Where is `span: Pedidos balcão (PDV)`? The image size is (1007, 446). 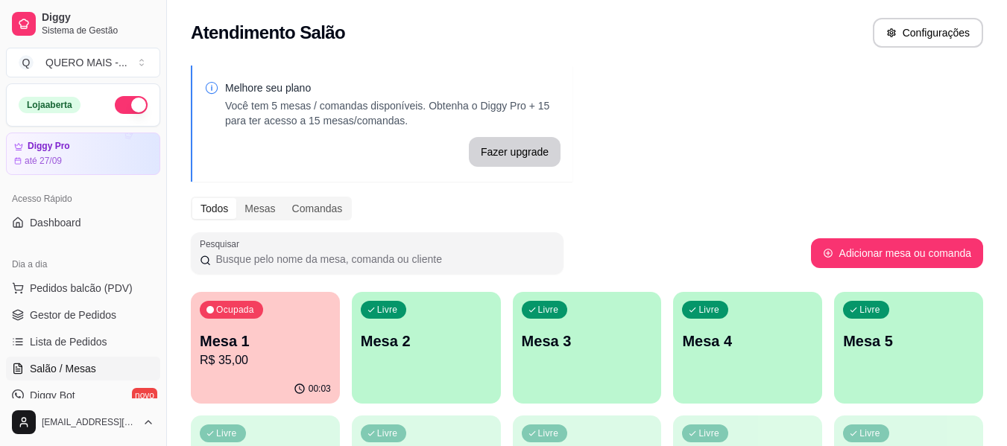
span: Pedidos balcão (PDV) is located at coordinates (81, 288).